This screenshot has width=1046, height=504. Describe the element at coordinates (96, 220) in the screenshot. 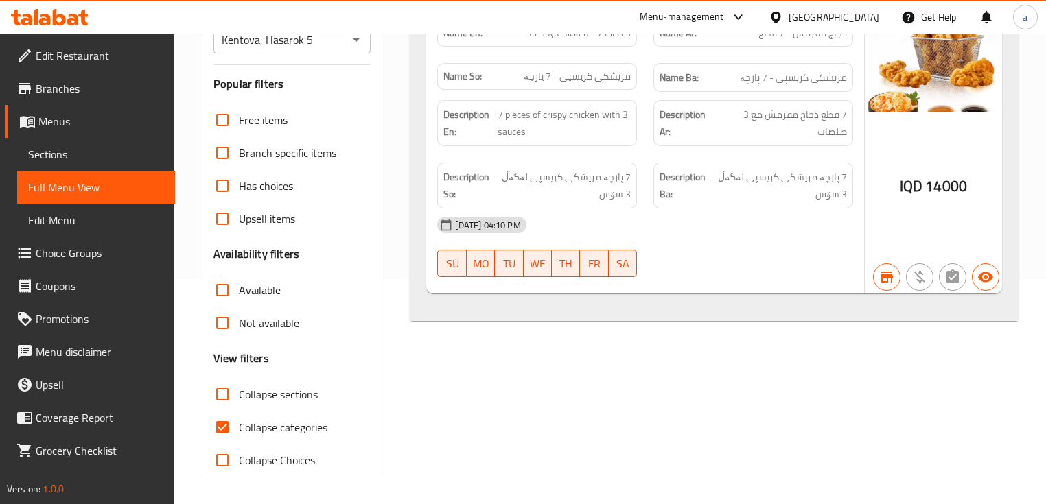

I see `a: Edit Menu` at that location.